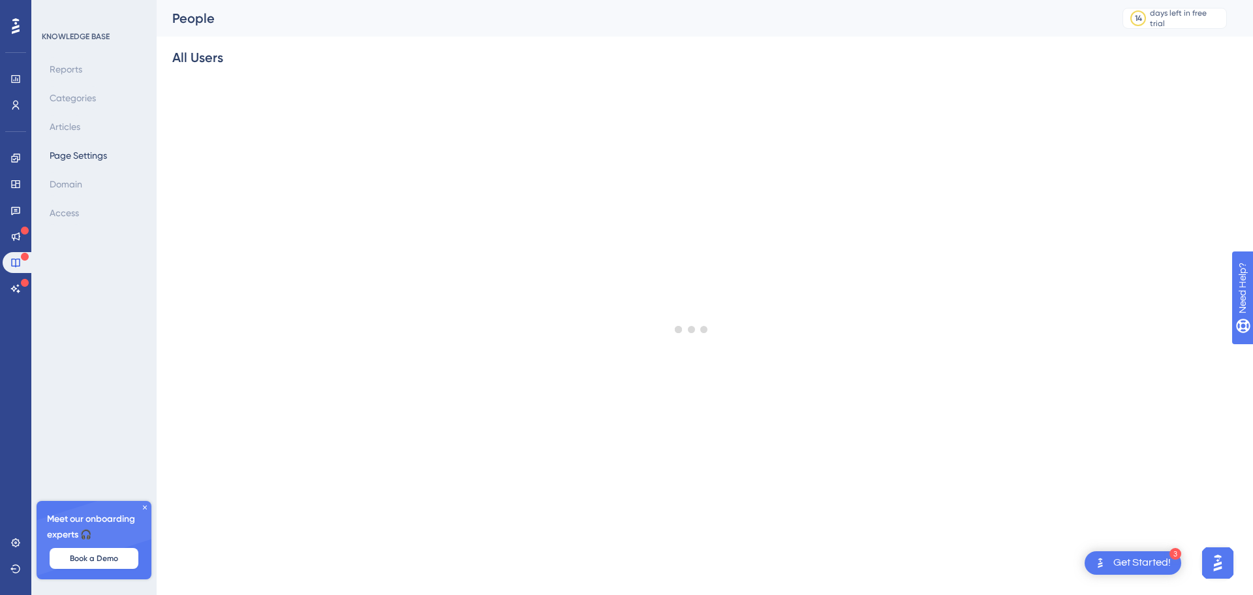 This screenshot has width=1253, height=595. Describe the element at coordinates (94, 527) in the screenshot. I see `span: Meet our onboarding experts 🎧` at that location.